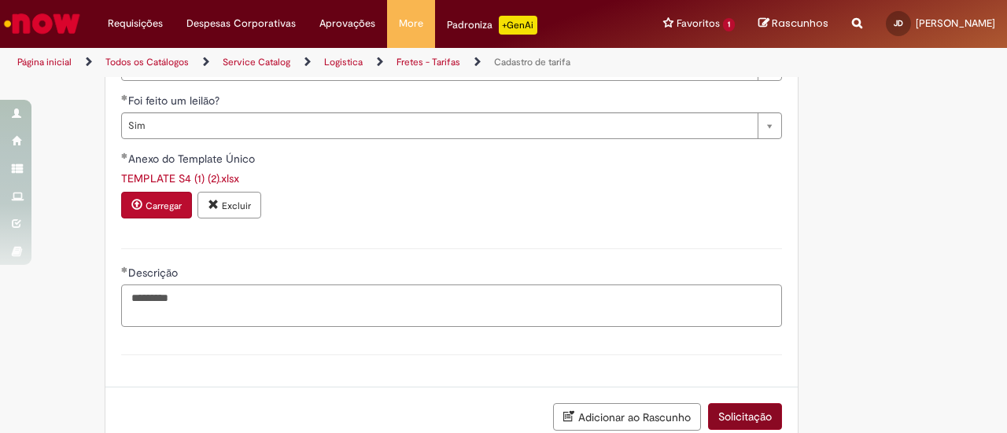  What do you see at coordinates (256, 62) in the screenshot?
I see `a: Service Catalog` at bounding box center [256, 62].